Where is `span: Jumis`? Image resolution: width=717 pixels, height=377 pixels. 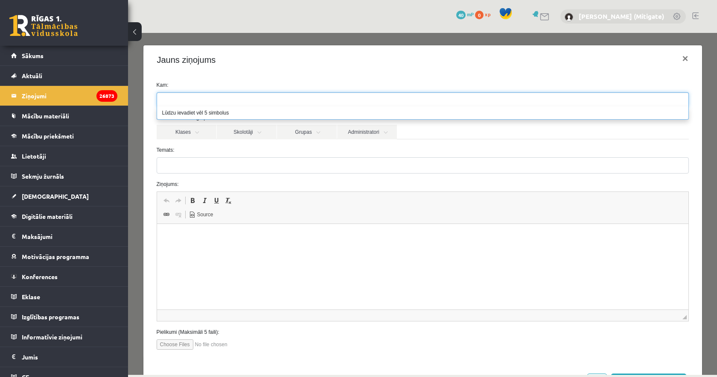
span: Jumis is located at coordinates (30, 357).